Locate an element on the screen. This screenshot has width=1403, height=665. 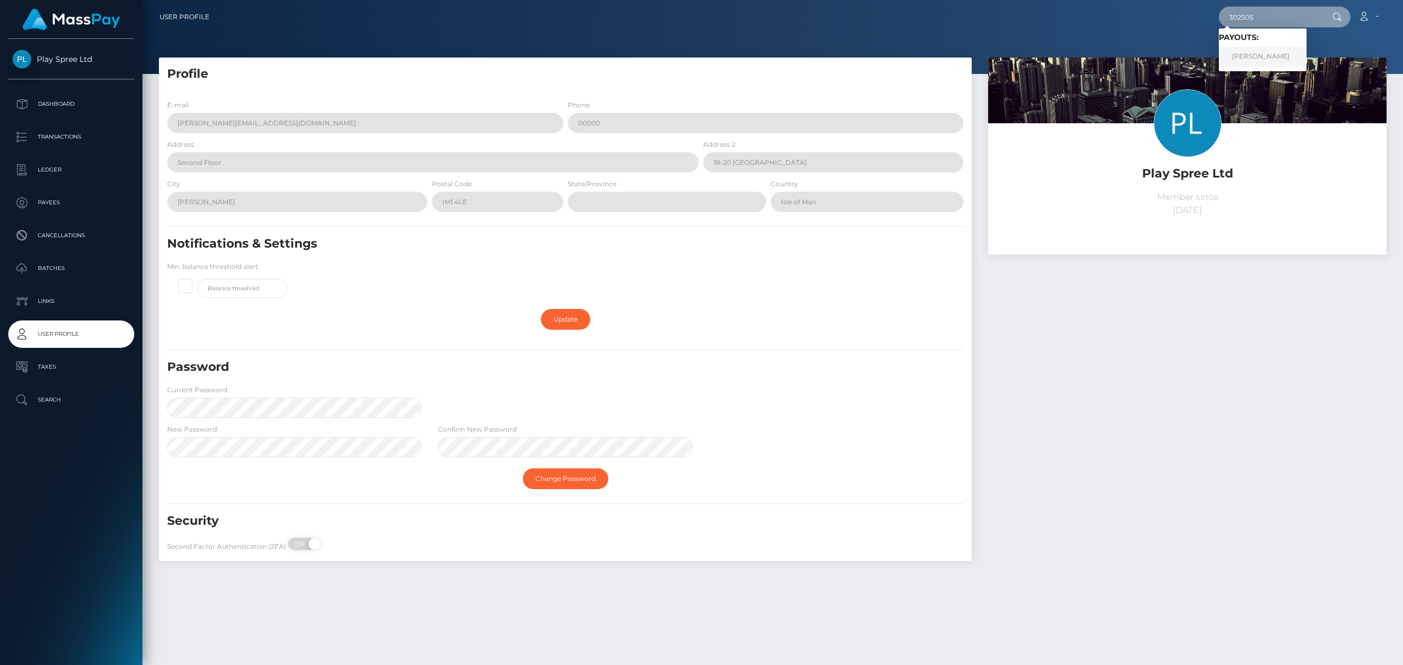
h5: Notifications & Settings is located at coordinates (500, 244).